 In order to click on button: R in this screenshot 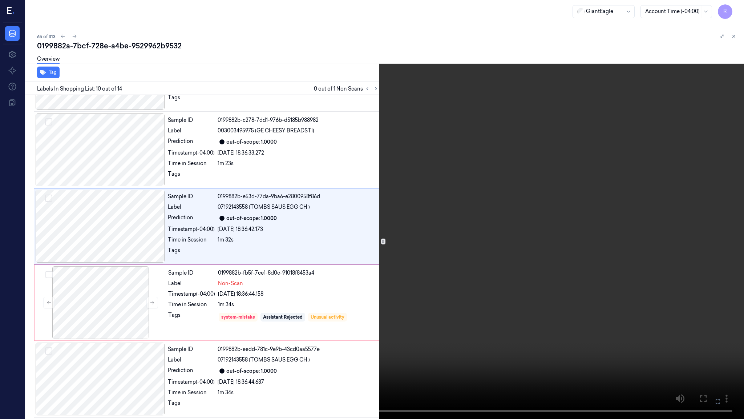, I will do `click(725, 12)`.